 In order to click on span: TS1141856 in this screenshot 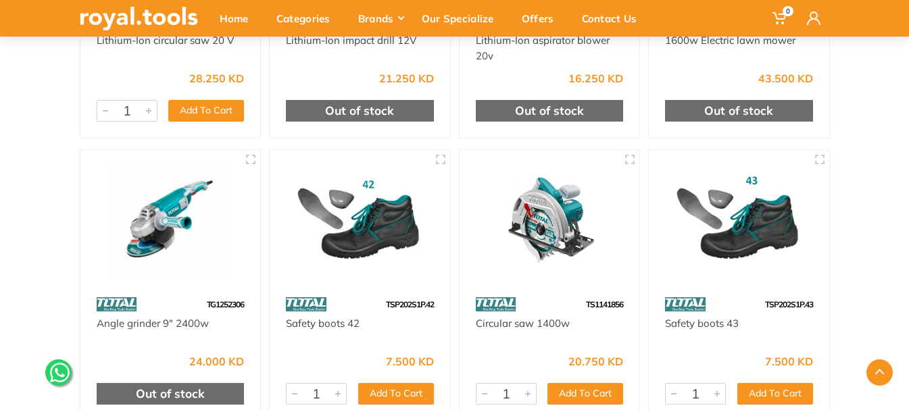, I will do `click(604, 304)`.